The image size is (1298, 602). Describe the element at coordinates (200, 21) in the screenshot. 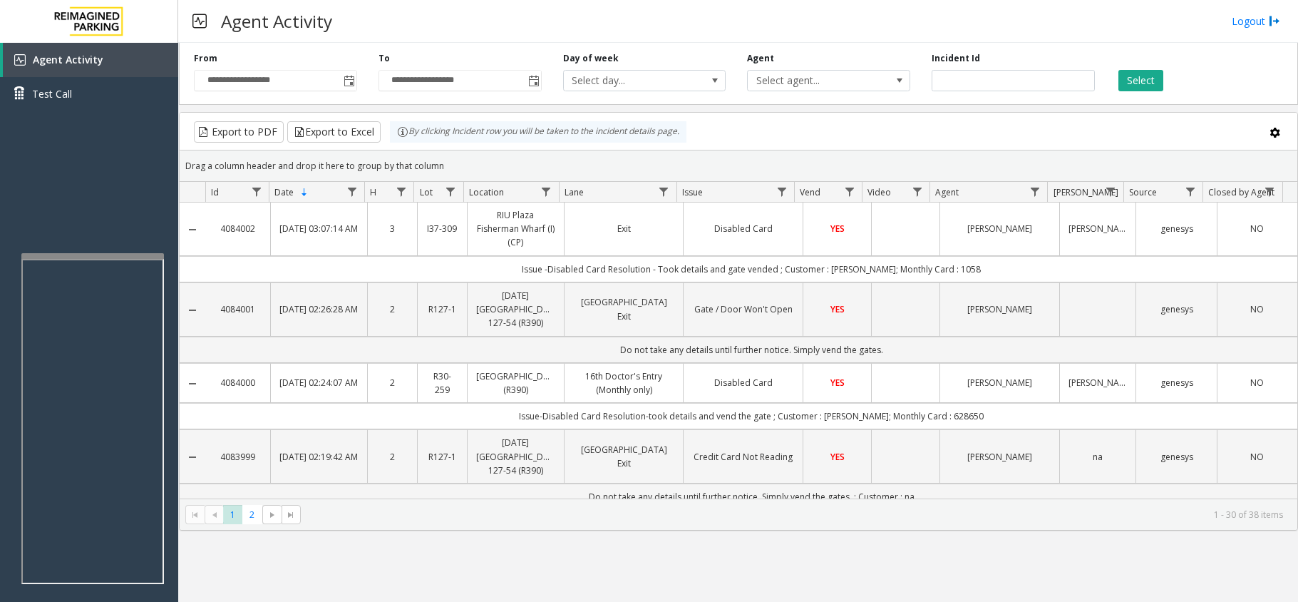

I see `img: pageIcon` at that location.